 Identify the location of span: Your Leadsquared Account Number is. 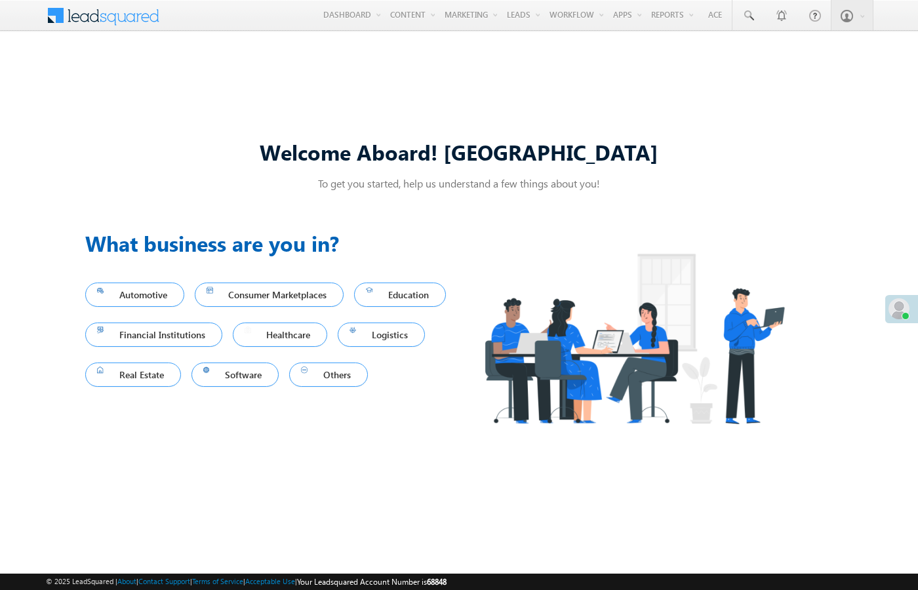
(372, 581).